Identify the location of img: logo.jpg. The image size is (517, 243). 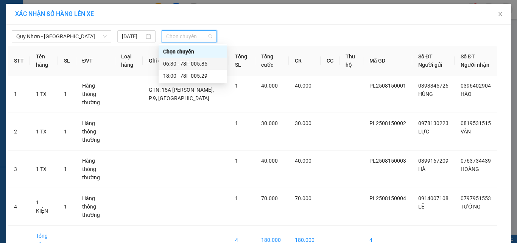
(17, 17).